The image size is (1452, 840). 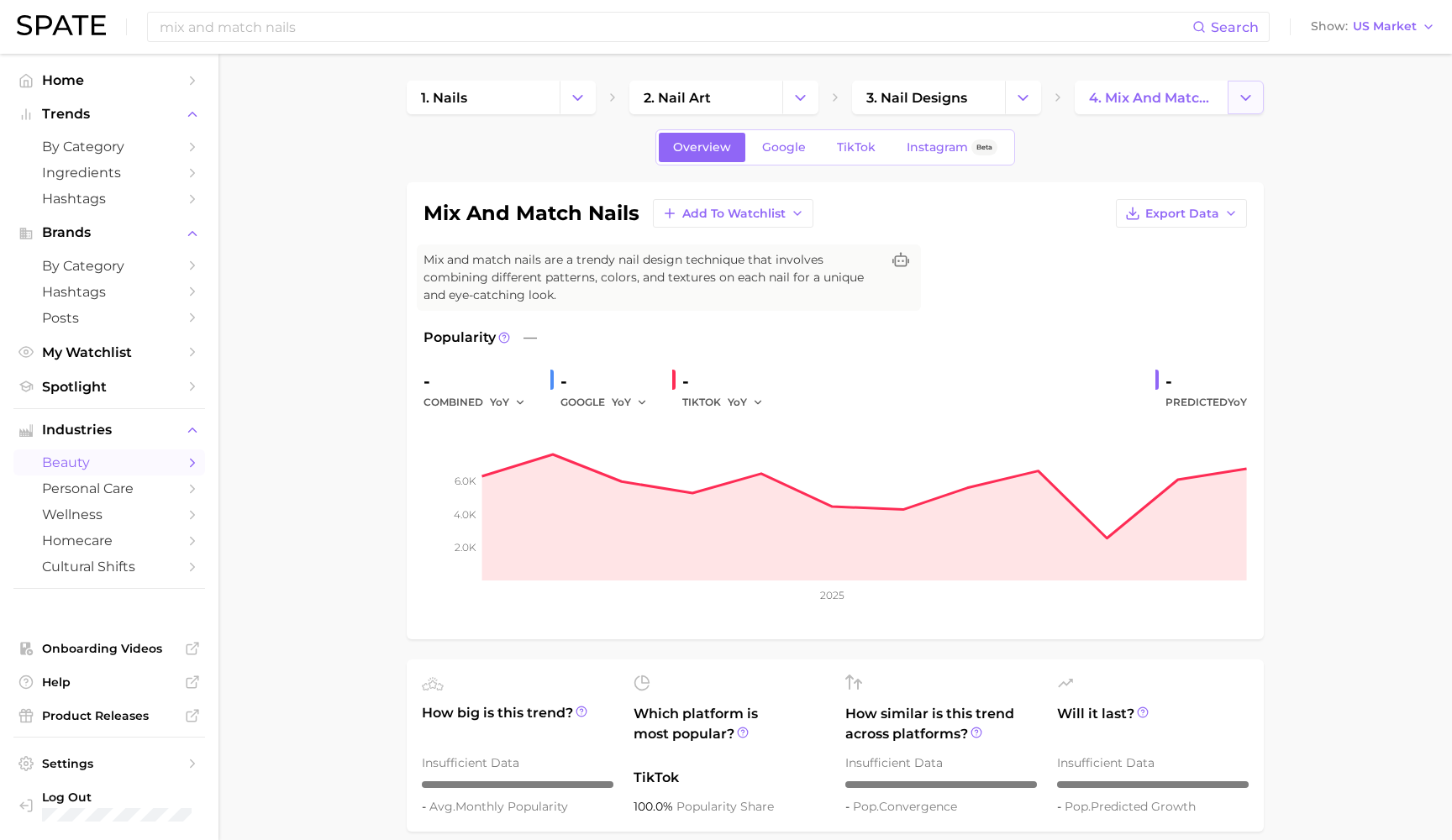 What do you see at coordinates (109, 317) in the screenshot?
I see `a: Posts` at bounding box center [109, 317].